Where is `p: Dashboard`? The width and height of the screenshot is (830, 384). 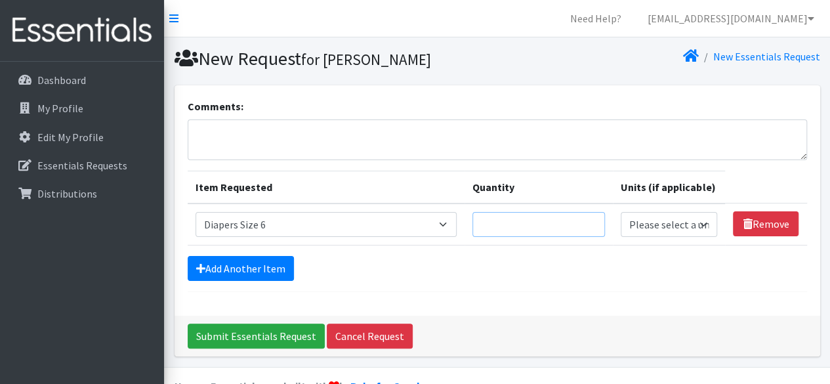
p: Dashboard is located at coordinates (62, 80).